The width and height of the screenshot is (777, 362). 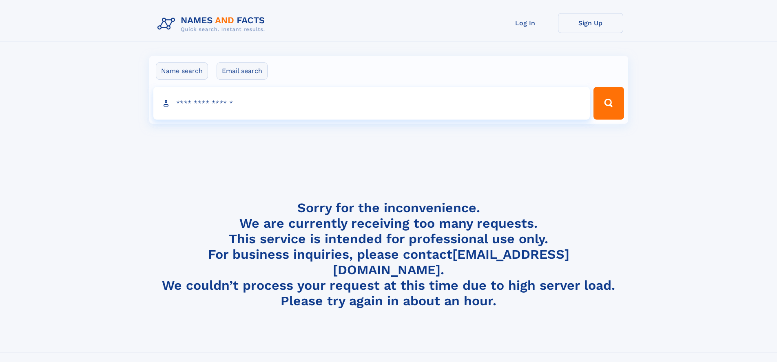 I want to click on a: Log In, so click(x=525, y=23).